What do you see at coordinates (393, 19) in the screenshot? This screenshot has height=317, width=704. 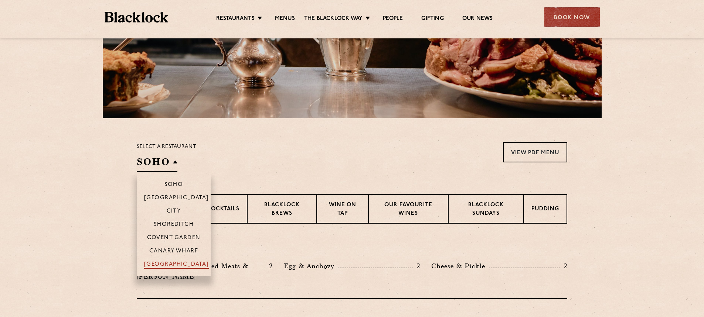 I see `a: People` at bounding box center [393, 19].